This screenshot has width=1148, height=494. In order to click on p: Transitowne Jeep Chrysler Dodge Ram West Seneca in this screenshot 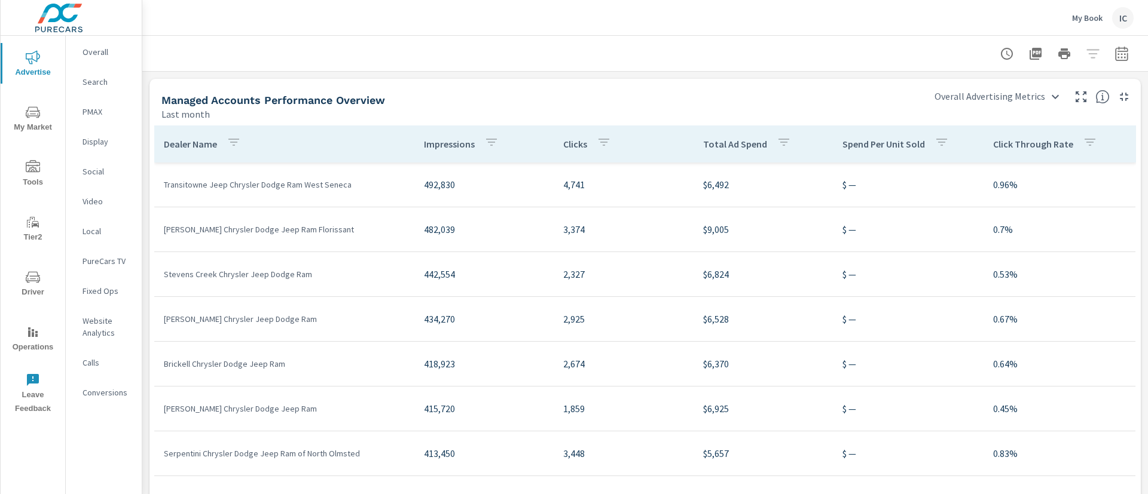, I will do `click(284, 185)`.